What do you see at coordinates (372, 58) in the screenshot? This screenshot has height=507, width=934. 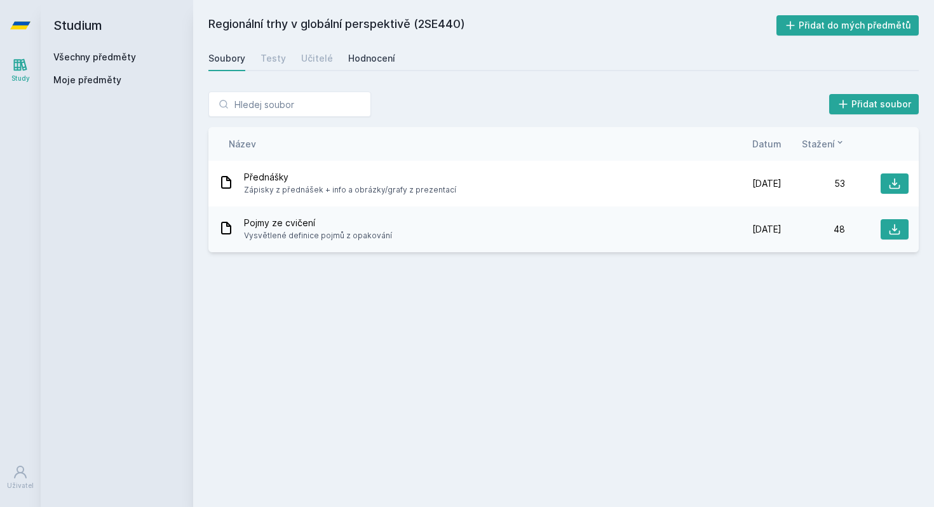 I see `a: Hodnocení` at bounding box center [372, 58].